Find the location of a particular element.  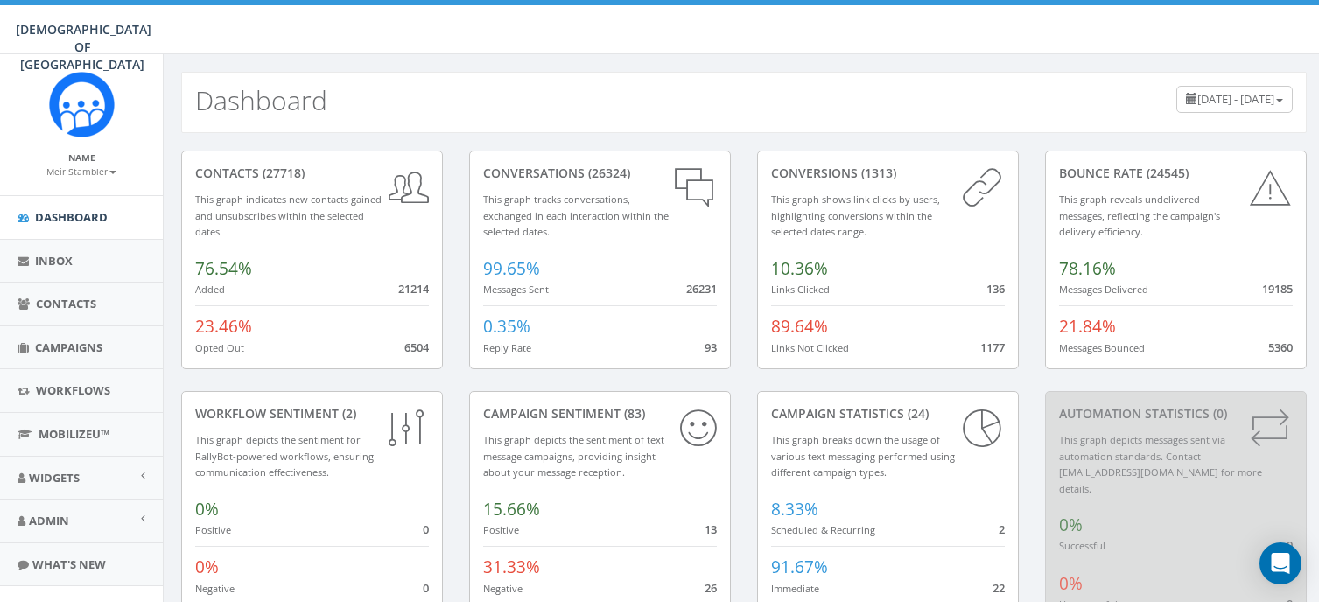

small: Links Clicked is located at coordinates (800, 289).